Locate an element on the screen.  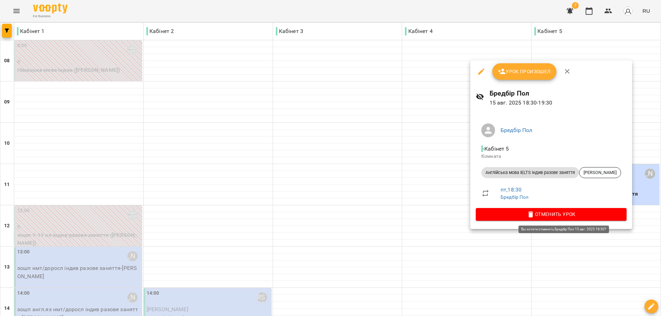
a: пт , 18:30 is located at coordinates (511, 190).